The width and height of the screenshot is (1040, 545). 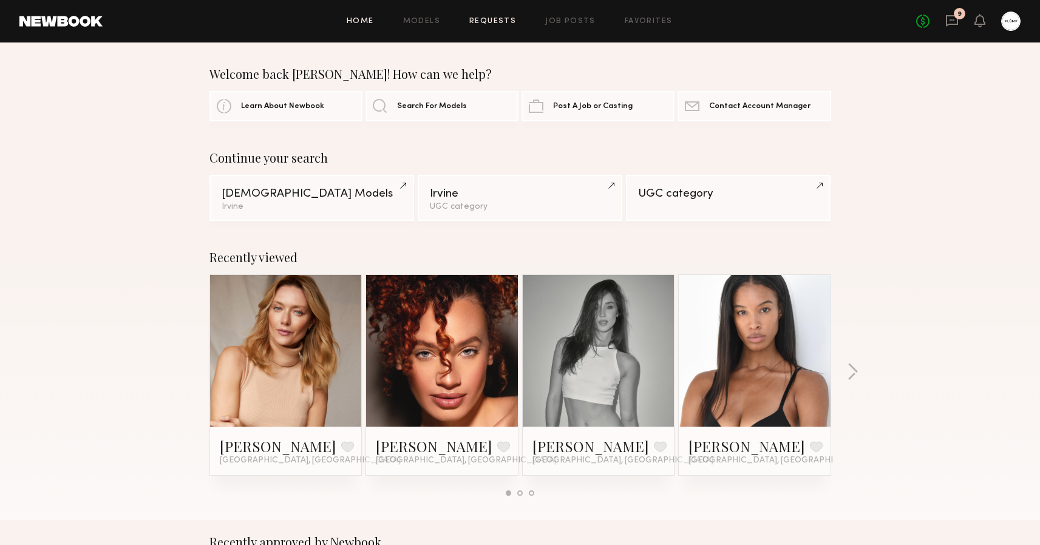 I want to click on span: Learn About Newbook, so click(x=282, y=106).